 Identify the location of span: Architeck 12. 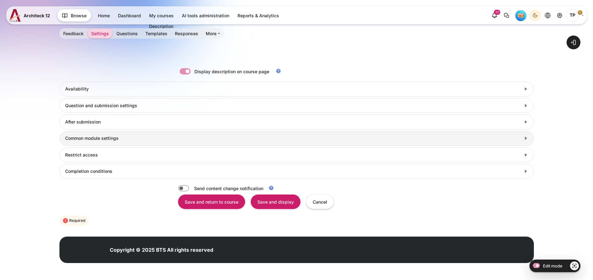
(37, 15).